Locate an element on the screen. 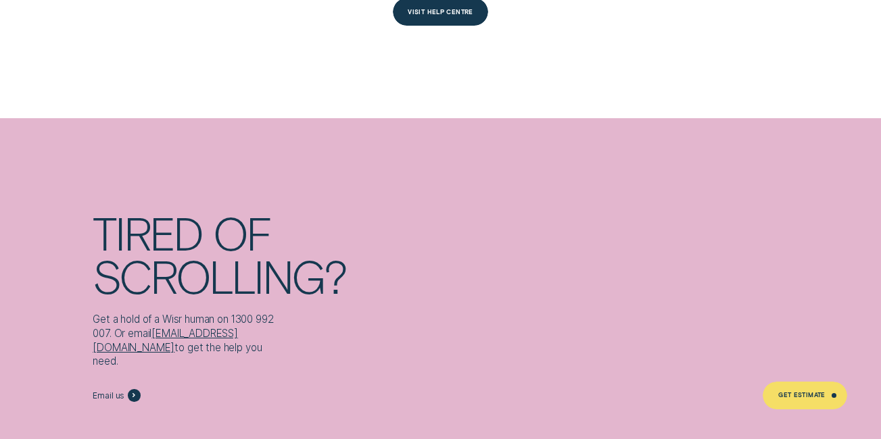  h2: Tired of scrolling? is located at coordinates (293, 255).